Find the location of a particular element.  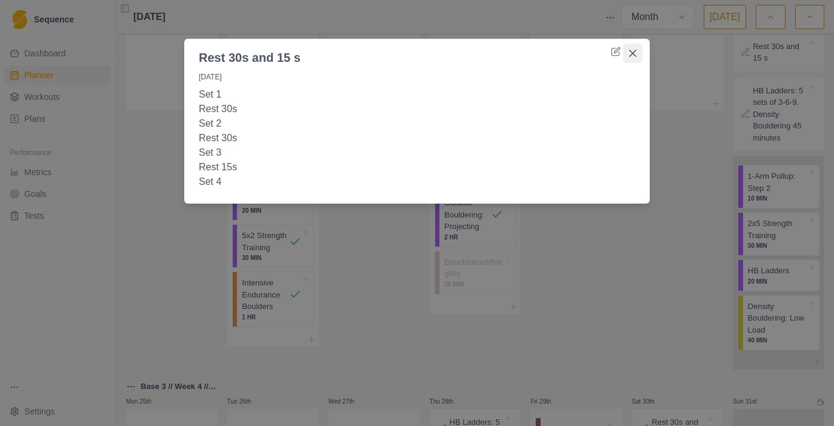

p: Set 2 is located at coordinates (417, 124).